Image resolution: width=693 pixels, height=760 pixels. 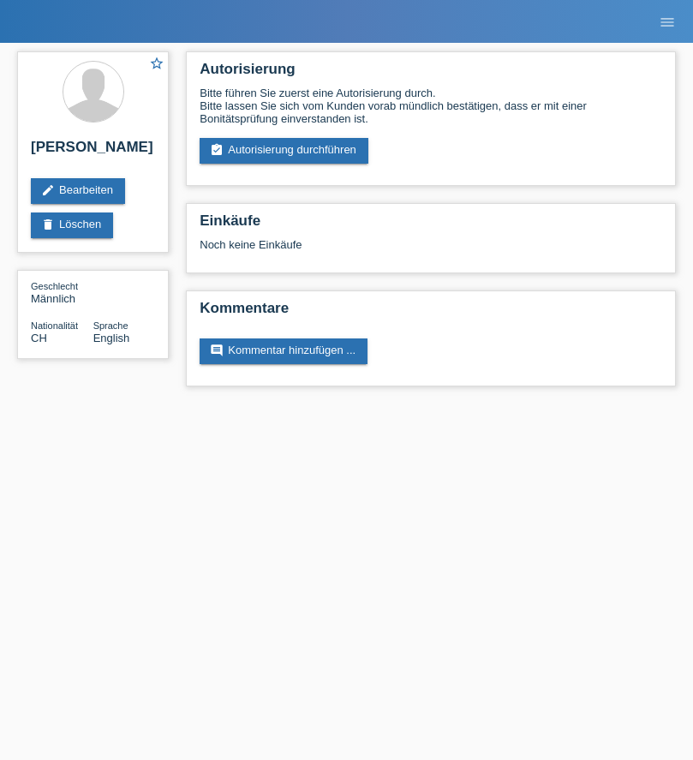 What do you see at coordinates (78, 191) in the screenshot?
I see `a: editBearbeiten` at bounding box center [78, 191].